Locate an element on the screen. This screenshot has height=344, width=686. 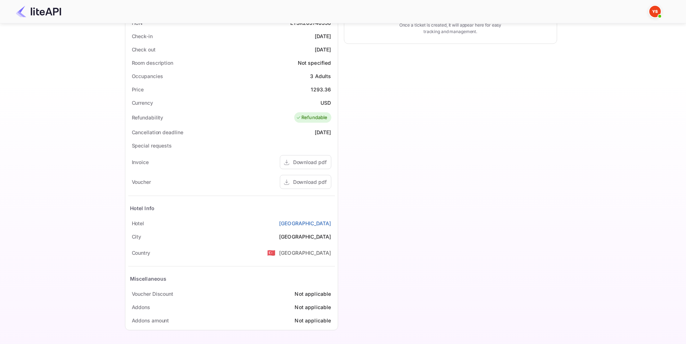
div: Check out is located at coordinates (144, 49).